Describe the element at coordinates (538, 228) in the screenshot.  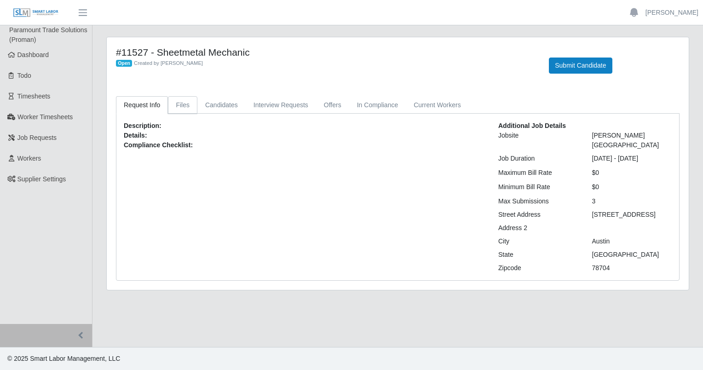
I see `div: Address 2` at that location.